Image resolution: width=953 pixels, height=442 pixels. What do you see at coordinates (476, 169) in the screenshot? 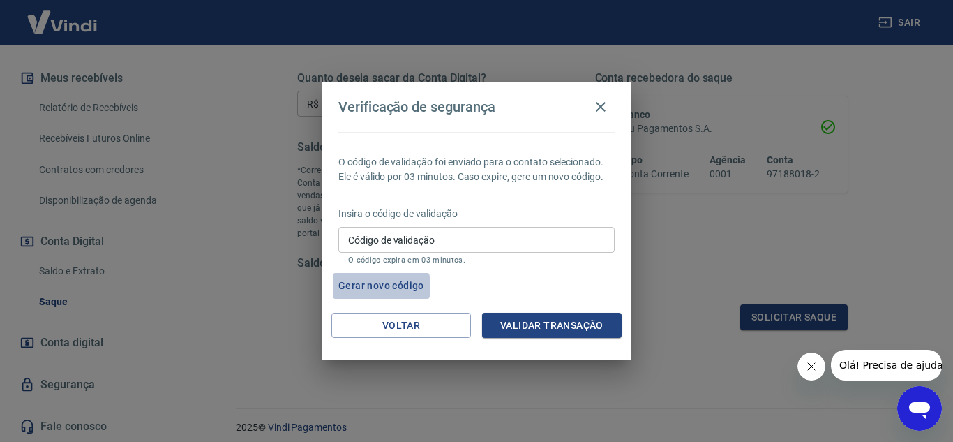
I see `p: O código de validação foi enviado para o contato selecionado. Ele é válido por 03 minutos. Caso e...` at bounding box center [476, 169].